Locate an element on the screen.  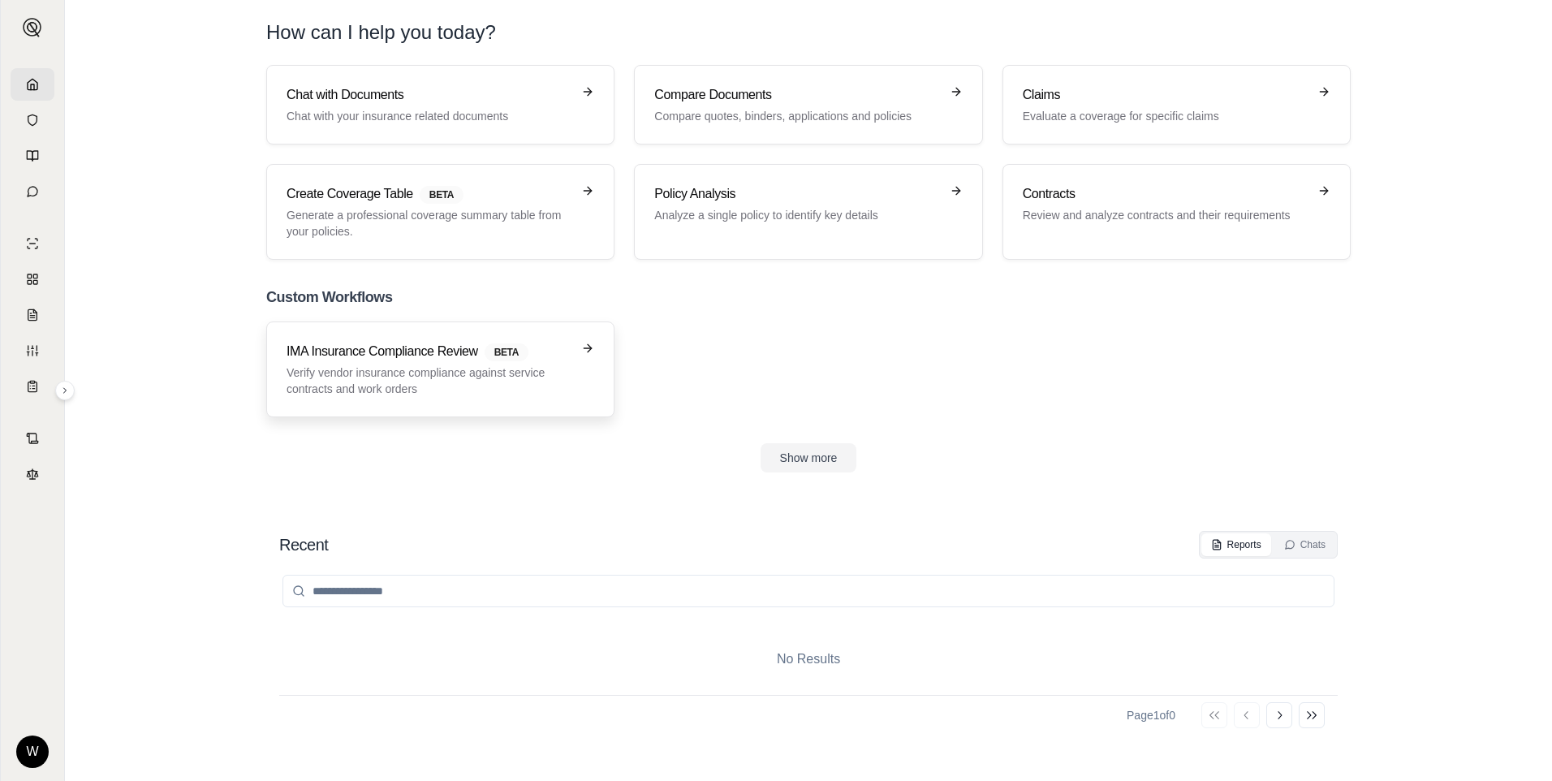
h3: IMA Insurance Compliance Review is located at coordinates (429, 352).